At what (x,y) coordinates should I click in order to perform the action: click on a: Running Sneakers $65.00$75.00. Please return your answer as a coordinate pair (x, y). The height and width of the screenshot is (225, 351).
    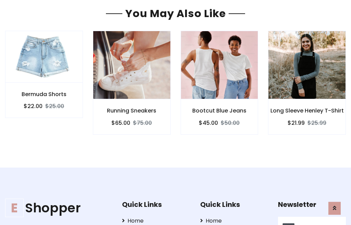
    Looking at the image, I should click on (132, 83).